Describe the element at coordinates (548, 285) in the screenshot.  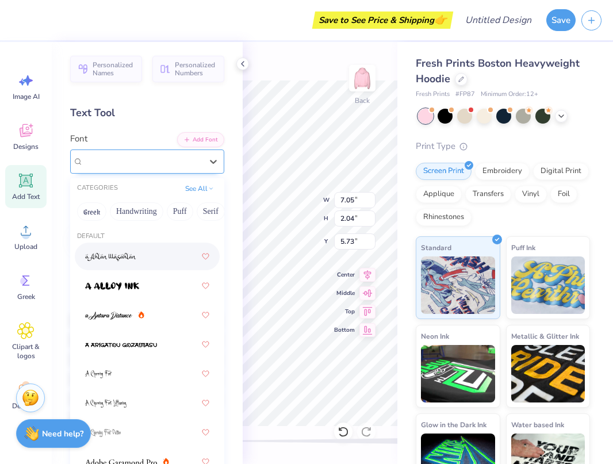
I see `img: Puff Ink` at that location.